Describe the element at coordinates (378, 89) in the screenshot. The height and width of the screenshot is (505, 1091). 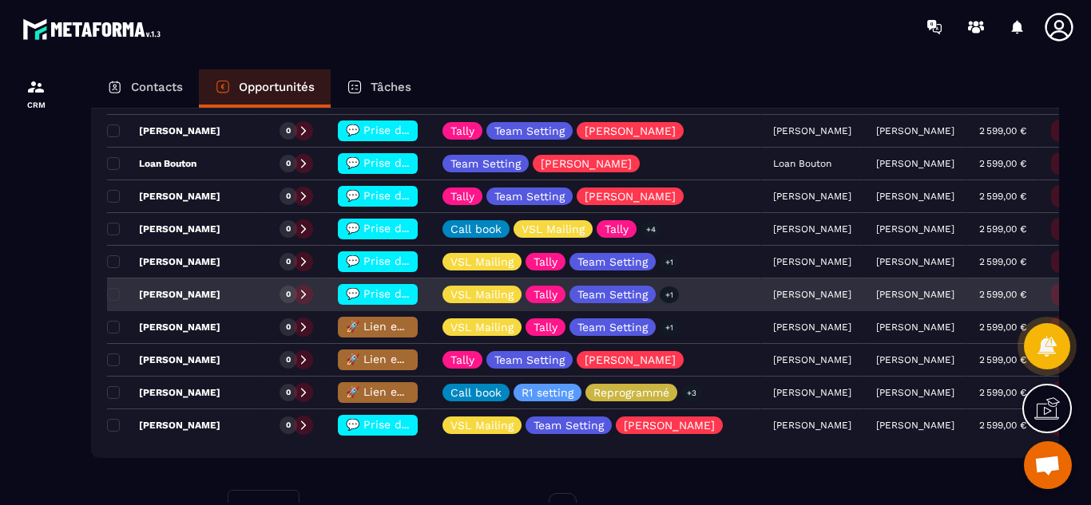
I see `a: Tâches` at that location.